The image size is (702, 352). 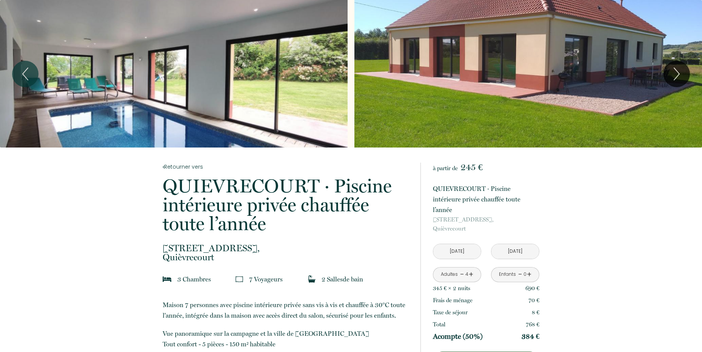 I want to click on p: 8 €, so click(x=535, y=312).